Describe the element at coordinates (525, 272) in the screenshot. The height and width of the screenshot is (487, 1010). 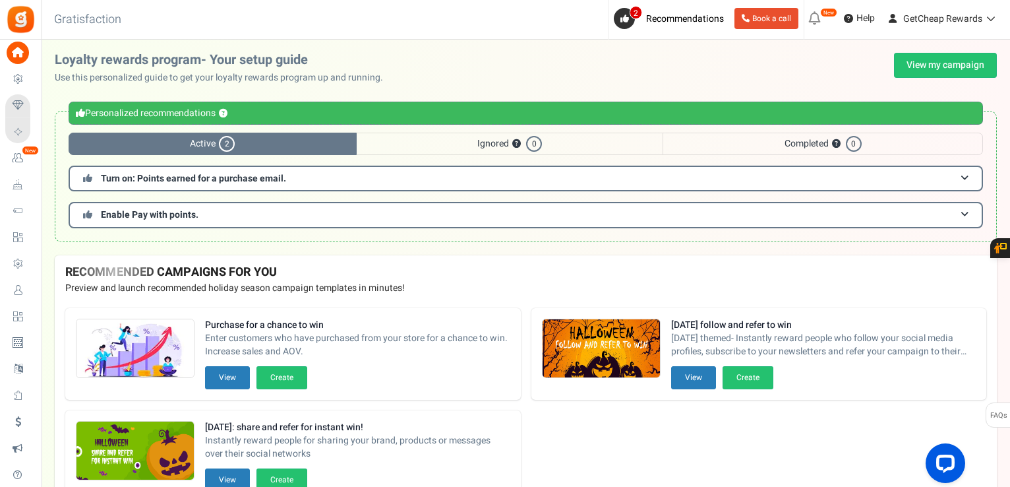
I see `h4: RECOMMENDED CAMPAIGNS FOR YOU` at that location.